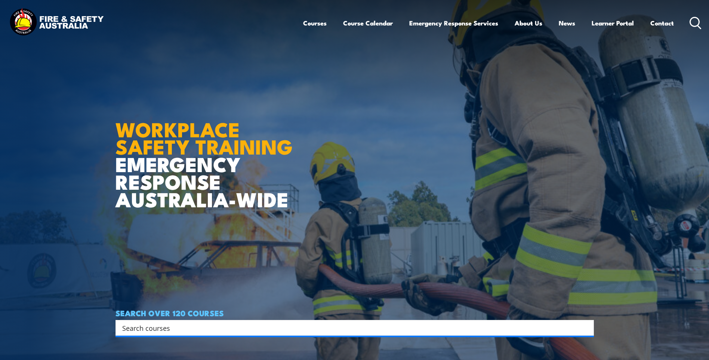  Describe the element at coordinates (207, 154) in the screenshot. I see `h1: EMERGENCY RESPONSE AUSTRALIA-WIDE` at that location.